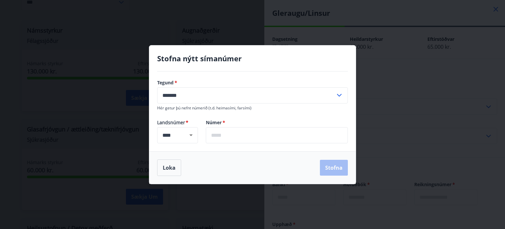  What do you see at coordinates (253, 58) in the screenshot?
I see `h4: Stofna nýtt símanúmer` at bounding box center [253, 58].